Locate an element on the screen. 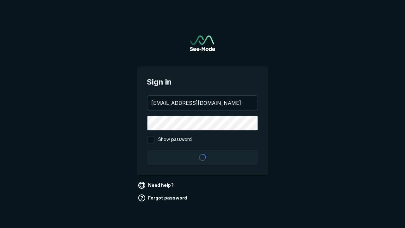  a: Forgot password is located at coordinates (163, 198).